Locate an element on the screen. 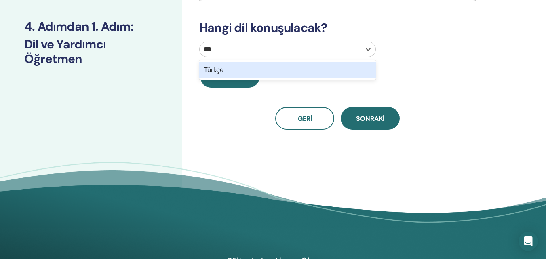 The height and width of the screenshot is (259, 546). div: Intercom Messenger'ı açın is located at coordinates (528, 241).